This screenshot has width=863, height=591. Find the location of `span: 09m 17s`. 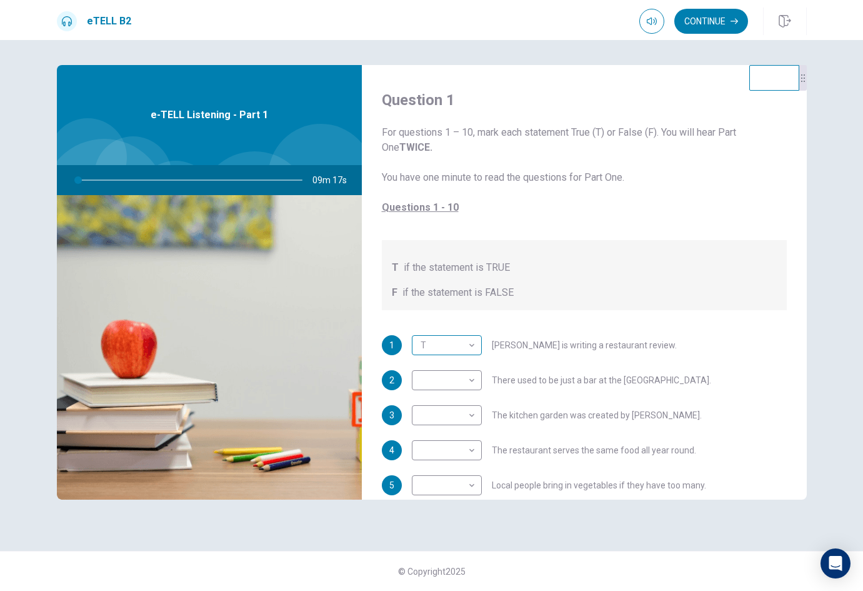

span: 09m 17s is located at coordinates (334, 180).